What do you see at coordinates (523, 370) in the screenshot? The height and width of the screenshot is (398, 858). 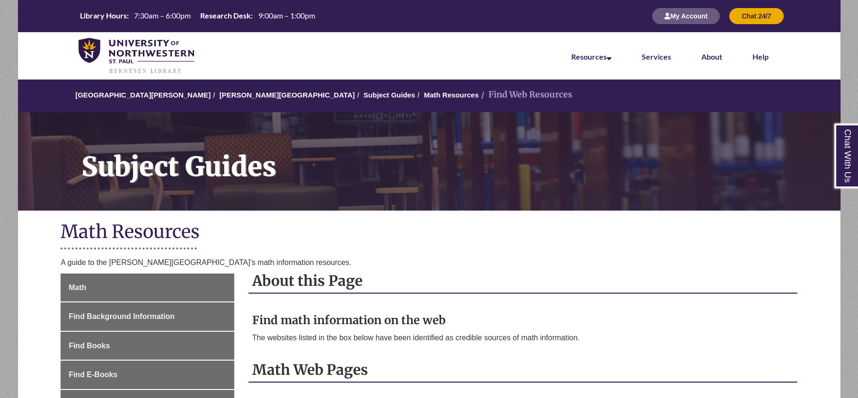 I see `h2: Math Web Pages` at bounding box center [523, 370].